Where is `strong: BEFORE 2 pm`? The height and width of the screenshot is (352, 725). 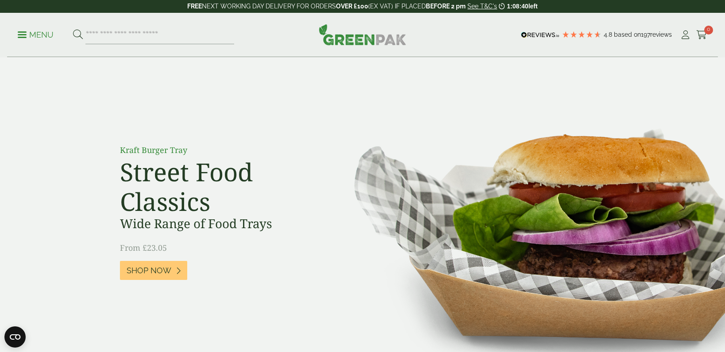
strong: BEFORE 2 pm is located at coordinates (445, 6).